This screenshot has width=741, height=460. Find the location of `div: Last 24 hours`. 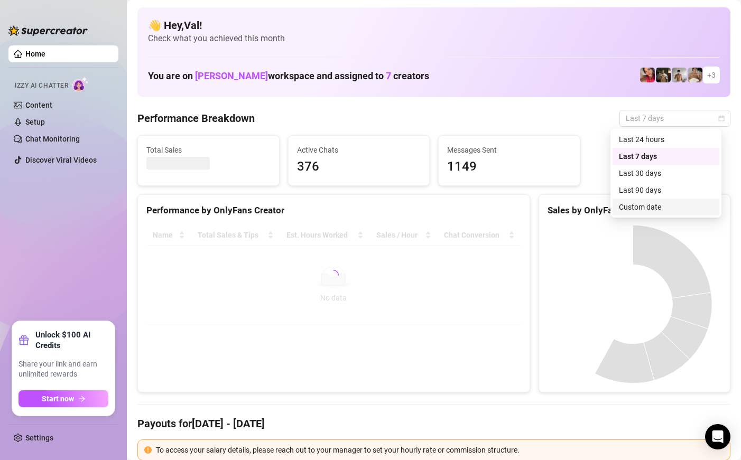

div: Last 24 hours is located at coordinates (666, 139).